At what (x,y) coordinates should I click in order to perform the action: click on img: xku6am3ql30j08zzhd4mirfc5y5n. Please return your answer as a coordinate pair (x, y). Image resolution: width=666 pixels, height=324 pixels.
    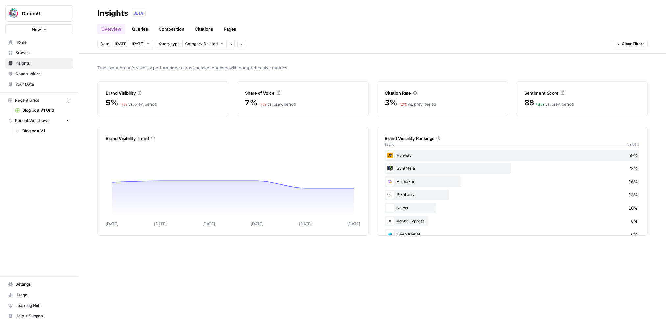
    Looking at the image, I should click on (390, 208).